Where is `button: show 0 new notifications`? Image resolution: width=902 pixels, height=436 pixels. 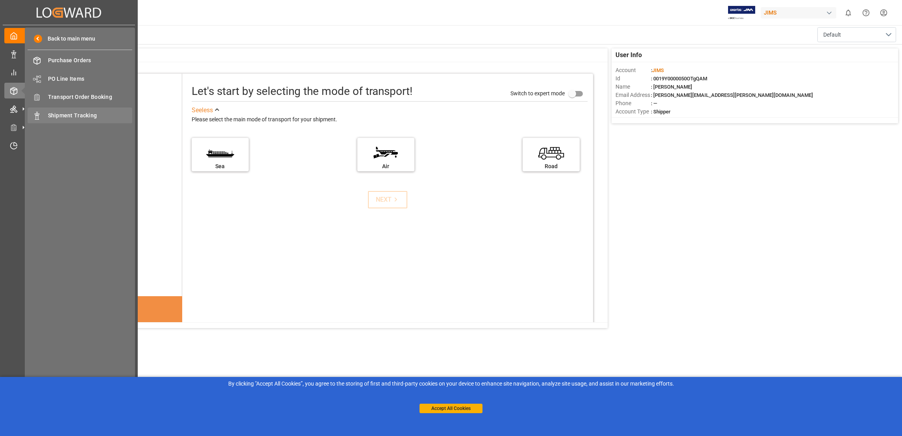 button: show 0 new notifications is located at coordinates (848, 13).